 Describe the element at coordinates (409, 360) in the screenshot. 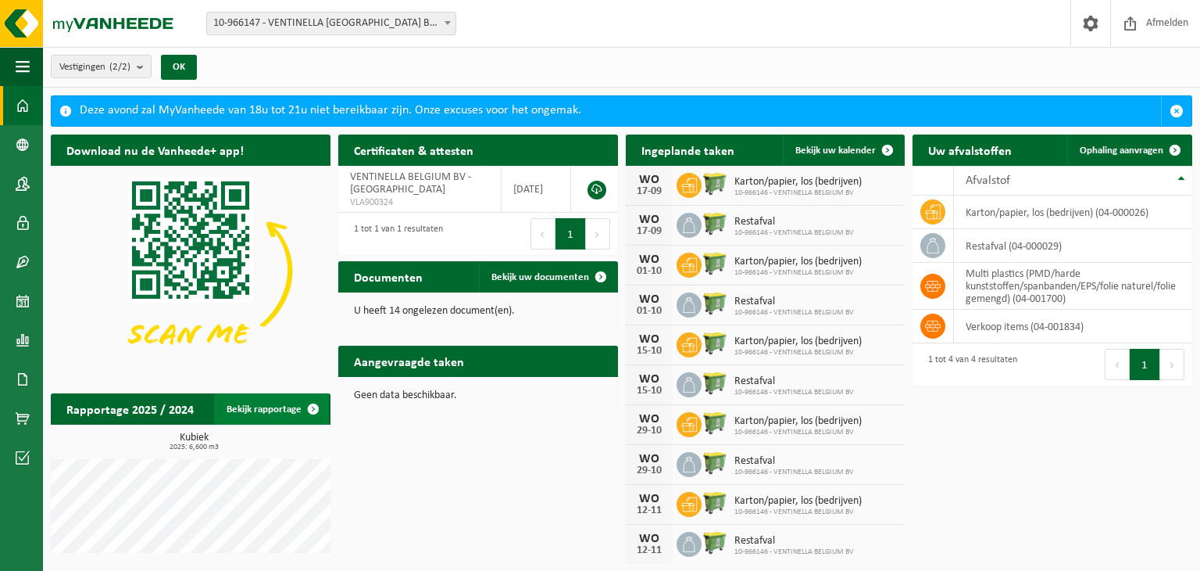

I see `h2: Aangevraagde taken` at that location.